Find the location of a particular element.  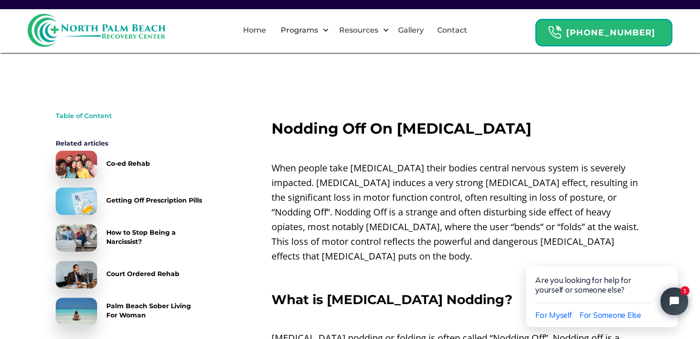

a: Home is located at coordinates (254, 30).